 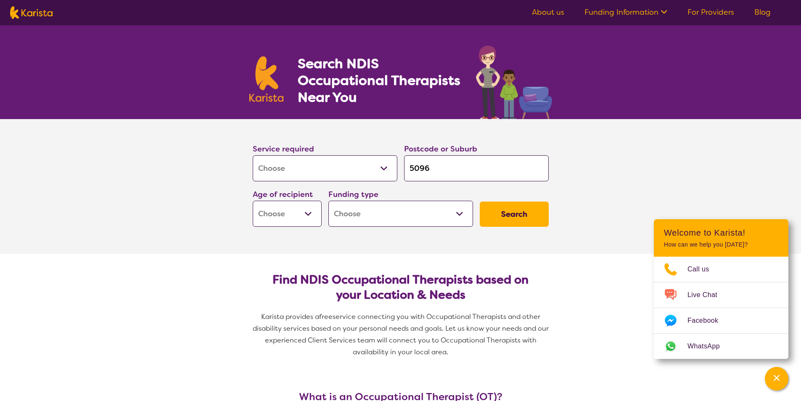 What do you see at coordinates (548, 12) in the screenshot?
I see `a: About us` at bounding box center [548, 12].